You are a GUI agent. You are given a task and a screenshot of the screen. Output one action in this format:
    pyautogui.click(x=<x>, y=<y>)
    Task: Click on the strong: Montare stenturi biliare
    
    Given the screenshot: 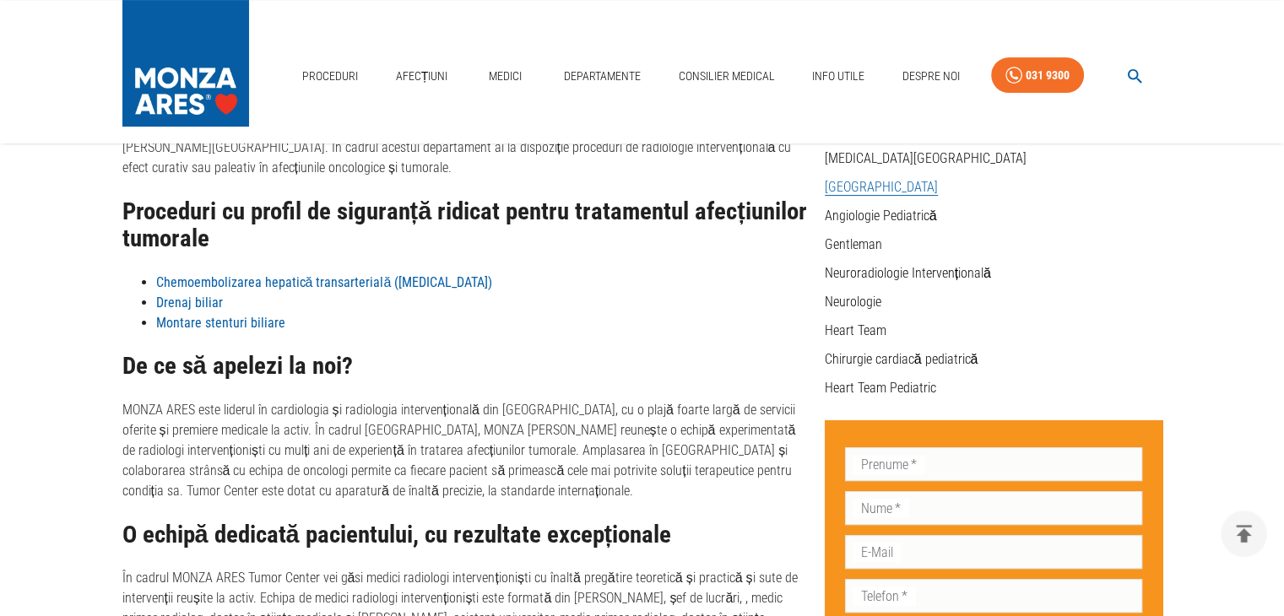 What is the action you would take?
    pyautogui.click(x=220, y=323)
    